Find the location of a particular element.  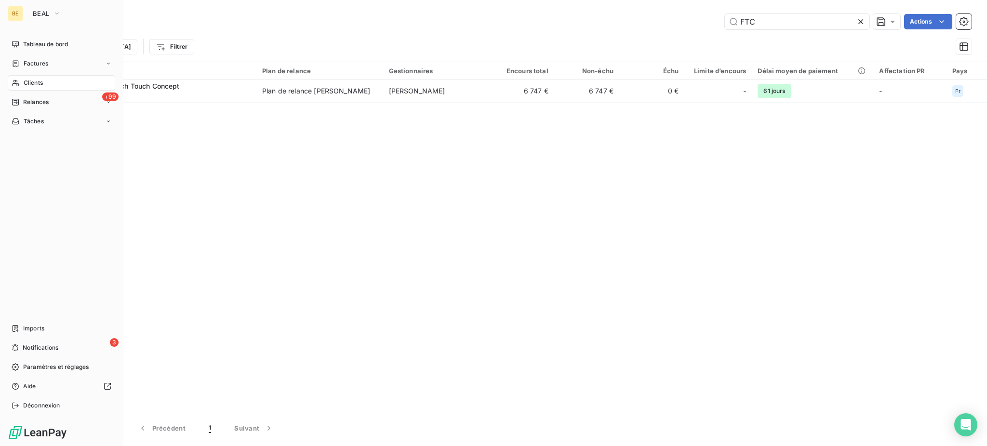

div: Non-échu is located at coordinates (586, 71).